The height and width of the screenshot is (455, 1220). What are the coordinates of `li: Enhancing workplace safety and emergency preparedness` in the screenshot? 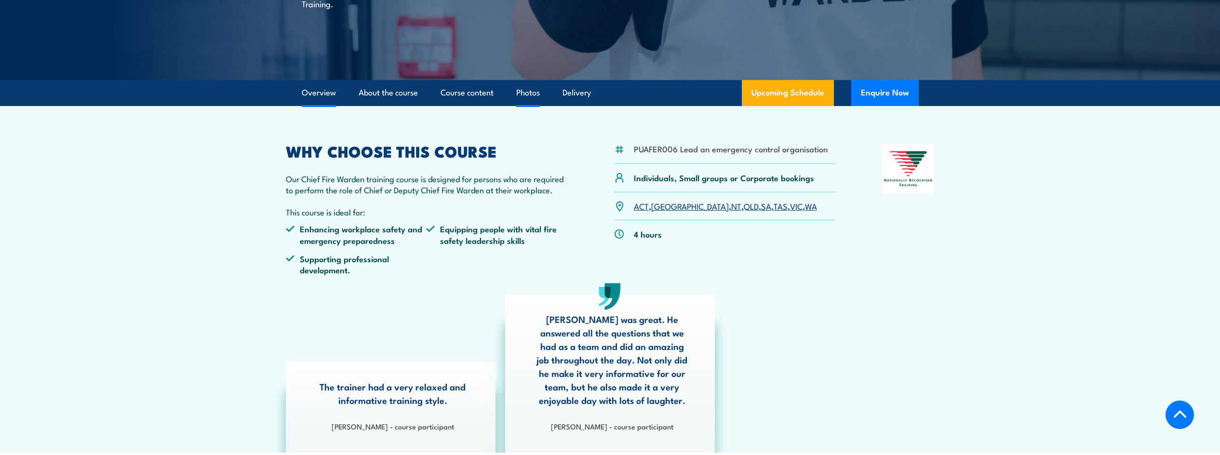 It's located at (356, 234).